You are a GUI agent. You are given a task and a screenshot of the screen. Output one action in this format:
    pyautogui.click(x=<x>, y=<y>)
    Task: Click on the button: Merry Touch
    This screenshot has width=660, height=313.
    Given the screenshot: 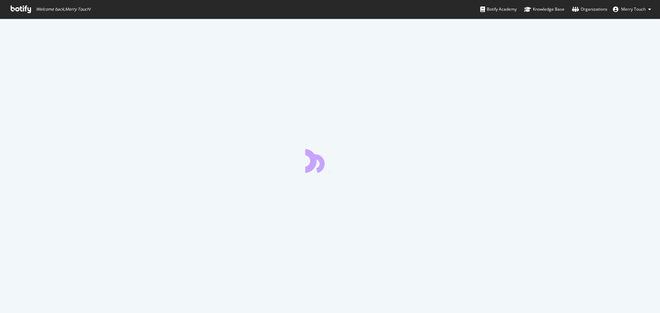 What is the action you would take?
    pyautogui.click(x=632, y=9)
    